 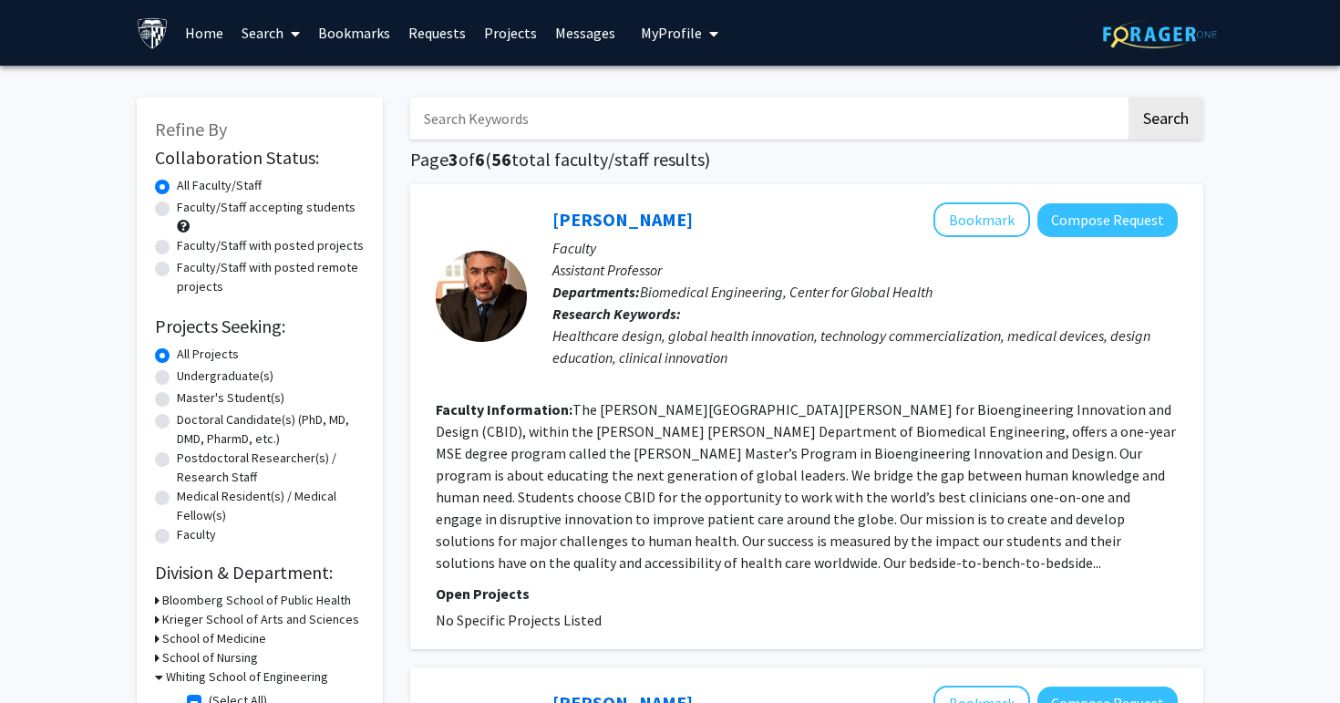 I want to click on h3: Bloomberg School of Public Health, so click(x=256, y=600).